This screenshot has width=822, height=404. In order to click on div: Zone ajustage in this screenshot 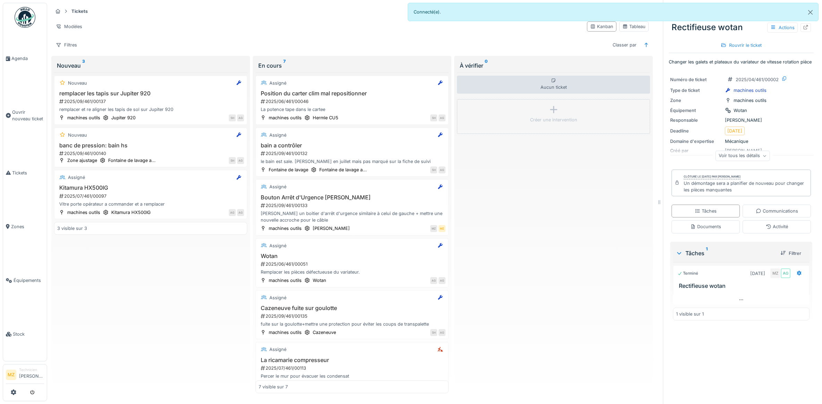, I will do `click(82, 160)`.